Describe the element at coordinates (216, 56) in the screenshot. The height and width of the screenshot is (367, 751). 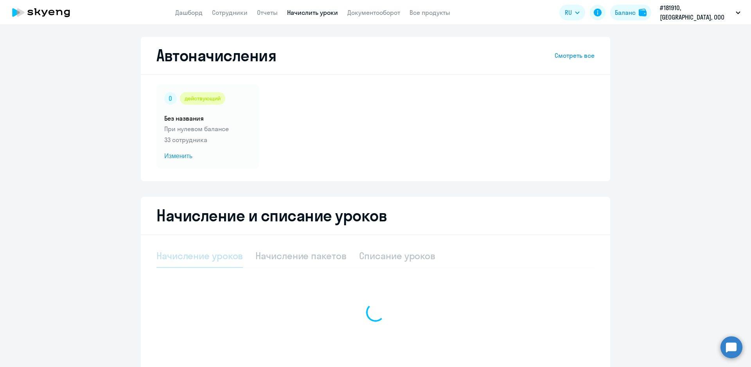
I see `h2: Автоначисления` at that location.